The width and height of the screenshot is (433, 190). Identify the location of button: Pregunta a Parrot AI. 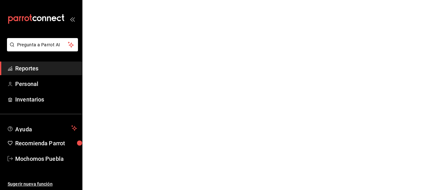
(42, 45).